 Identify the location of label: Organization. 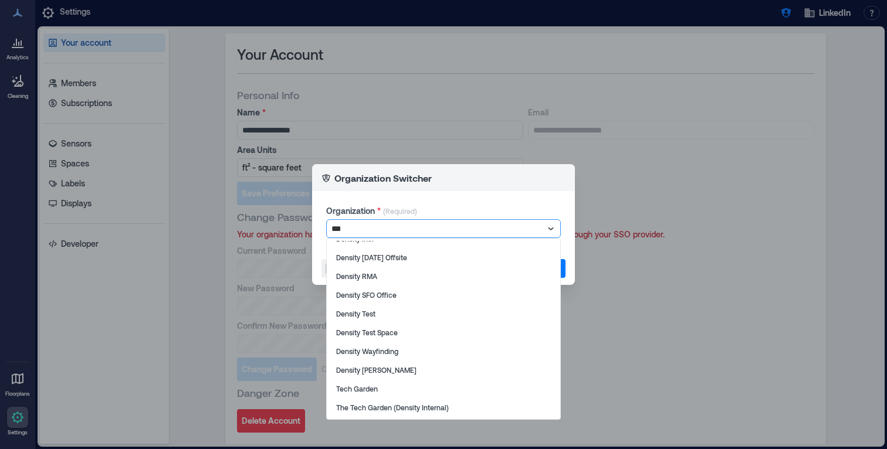
(353, 211).